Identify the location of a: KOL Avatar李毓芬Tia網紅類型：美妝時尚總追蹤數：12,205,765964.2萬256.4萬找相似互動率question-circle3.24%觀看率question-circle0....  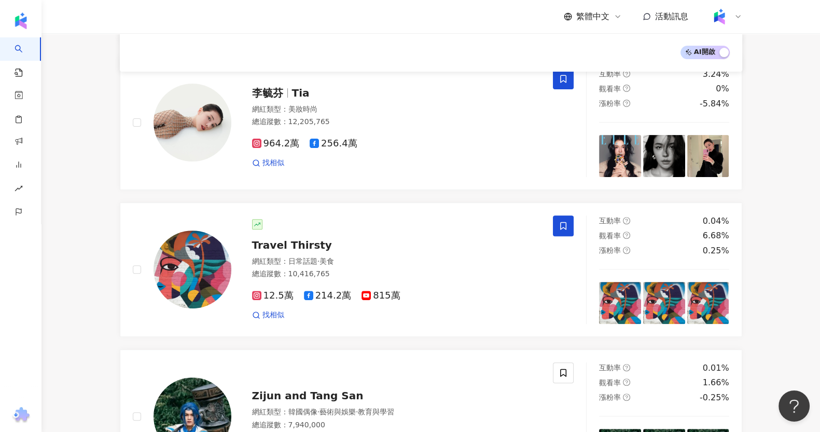
(431, 122).